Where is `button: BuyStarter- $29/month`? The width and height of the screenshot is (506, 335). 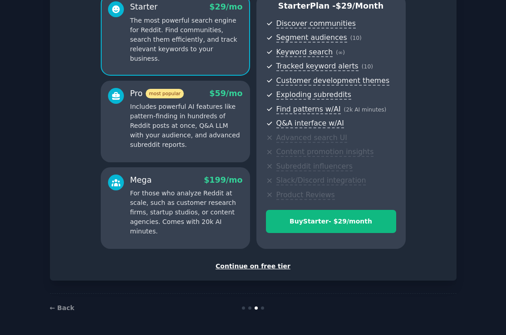
button: BuyStarter- $29/month is located at coordinates (331, 221).